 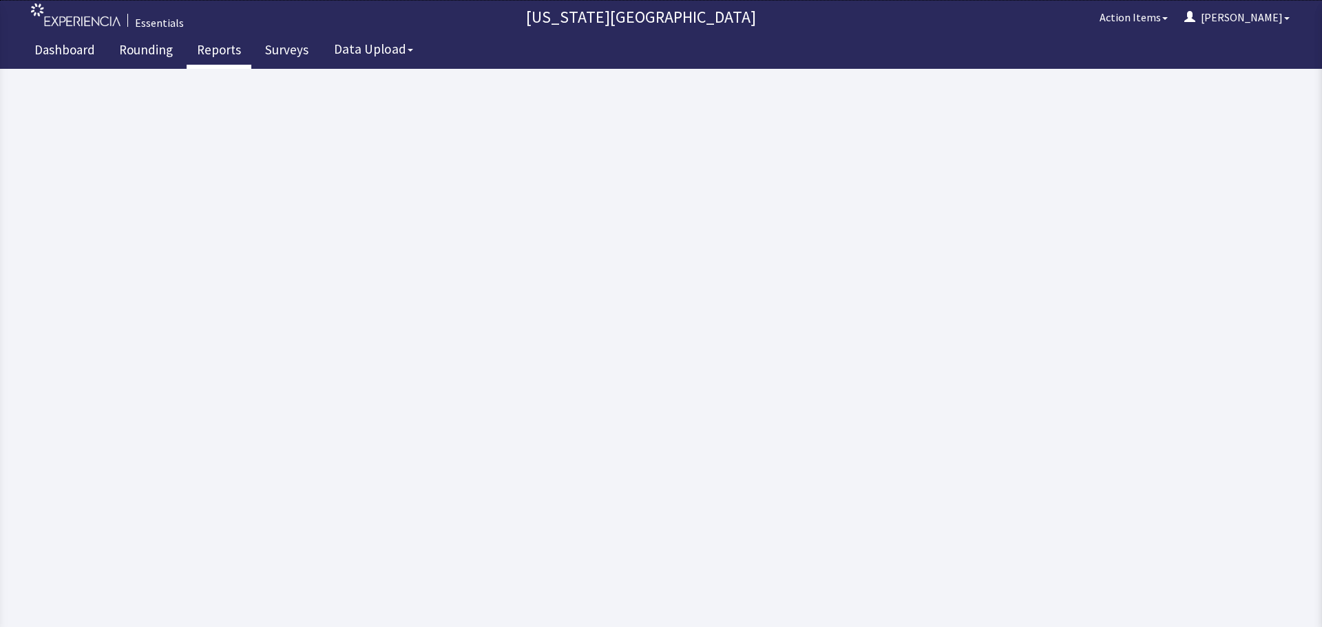 What do you see at coordinates (373, 49) in the screenshot?
I see `button: Data Upload` at bounding box center [373, 49].